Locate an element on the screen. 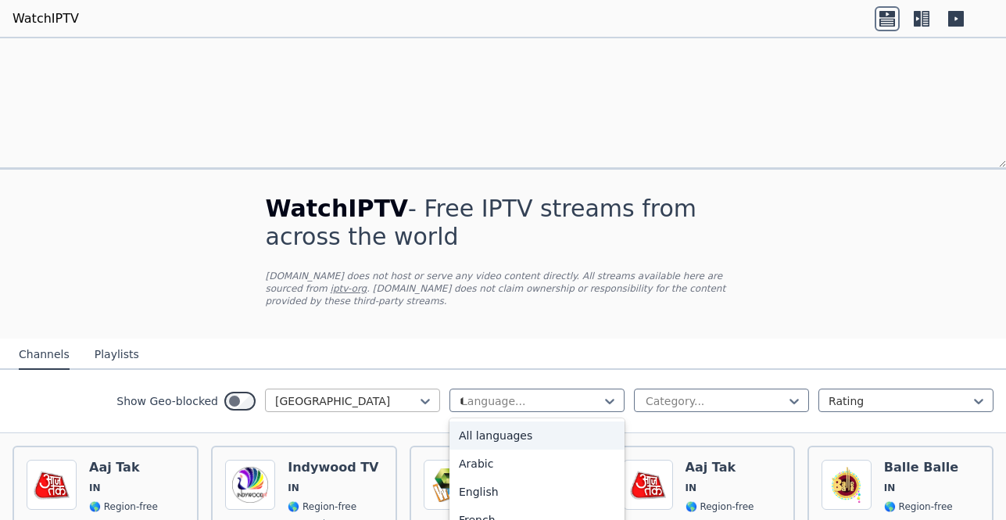  a: WatchIPTV is located at coordinates (45, 19).